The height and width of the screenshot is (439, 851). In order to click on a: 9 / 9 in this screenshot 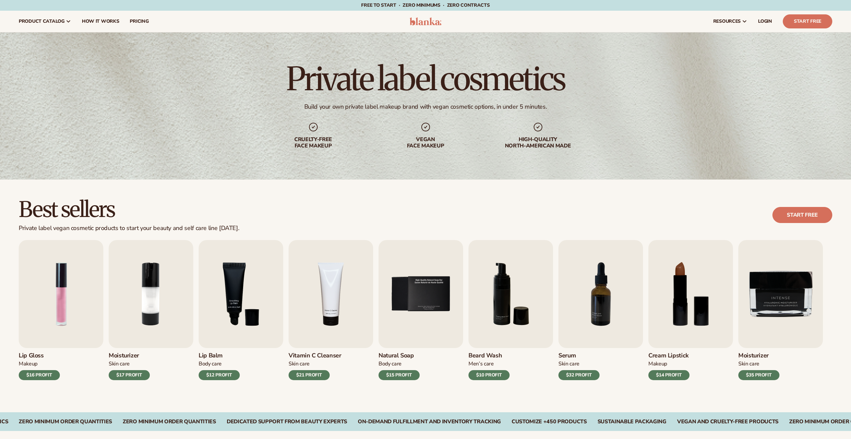, I will do `click(781, 310)`.